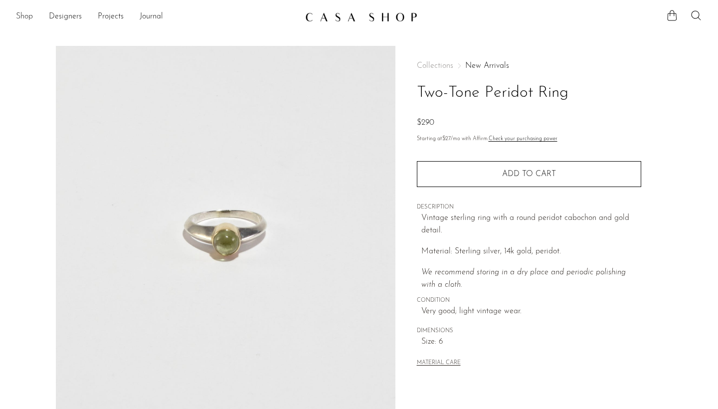 The image size is (718, 409). What do you see at coordinates (439, 363) in the screenshot?
I see `button: MATERIAL CARE` at bounding box center [439, 363].